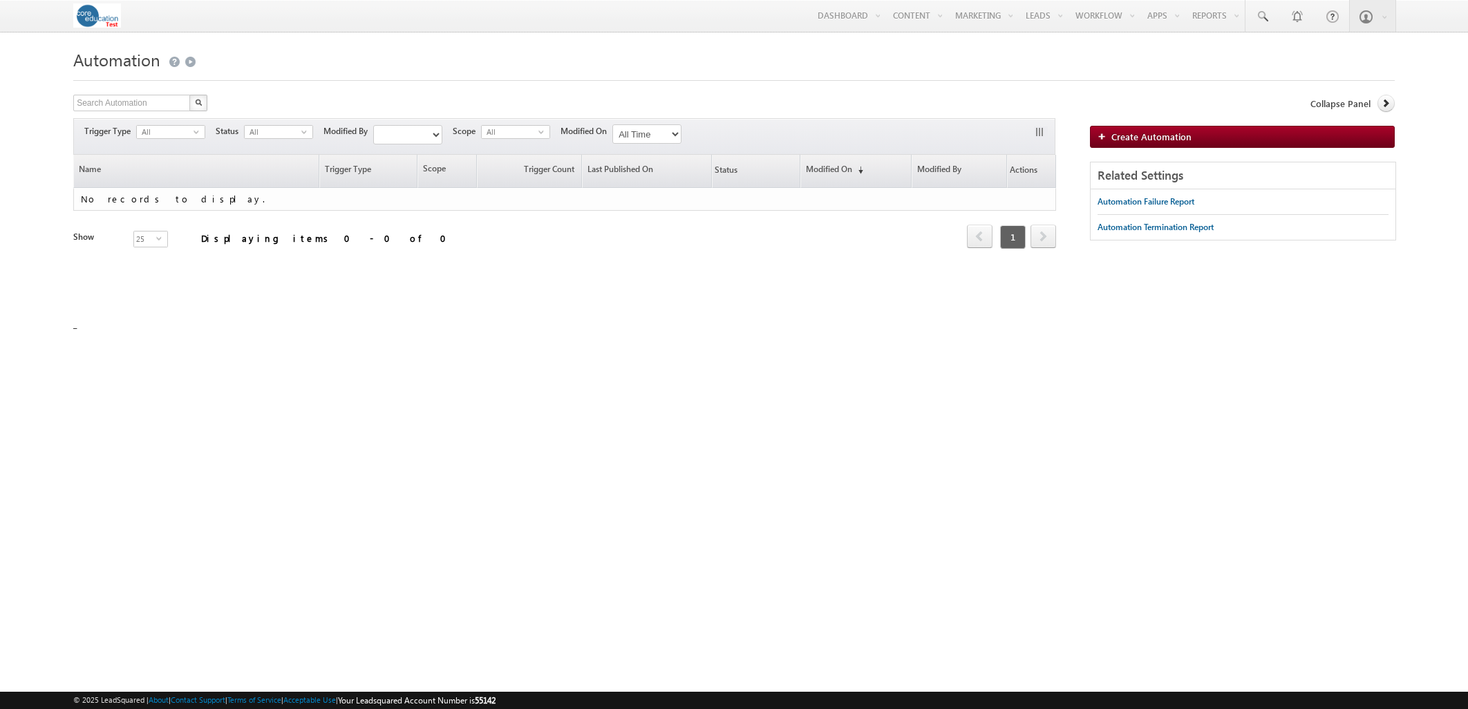  Describe the element at coordinates (857, 170) in the screenshot. I see `span: (sorted descending)` at that location.